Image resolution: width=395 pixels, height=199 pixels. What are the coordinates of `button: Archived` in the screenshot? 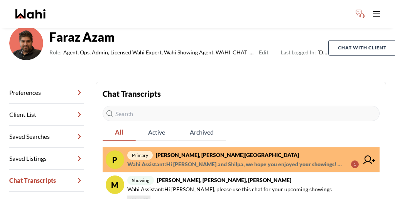 It's located at (202, 133).